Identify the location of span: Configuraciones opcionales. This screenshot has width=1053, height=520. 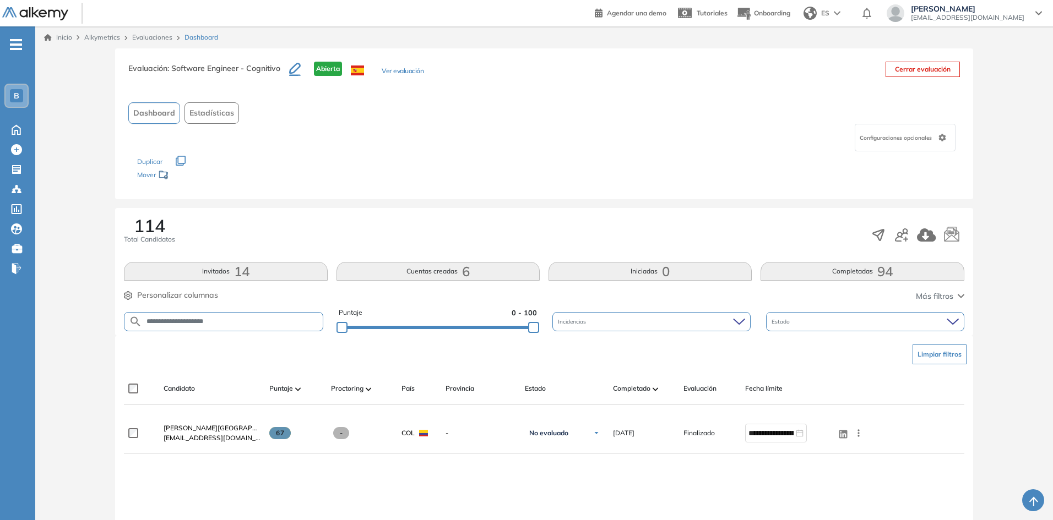
(897, 138).